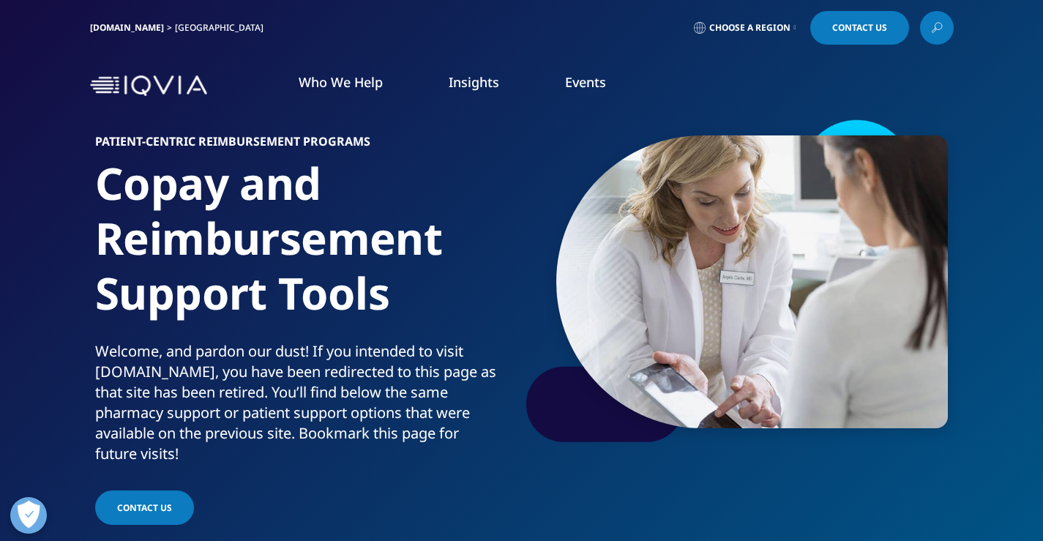  Describe the element at coordinates (586, 82) in the screenshot. I see `a: Events` at that location.